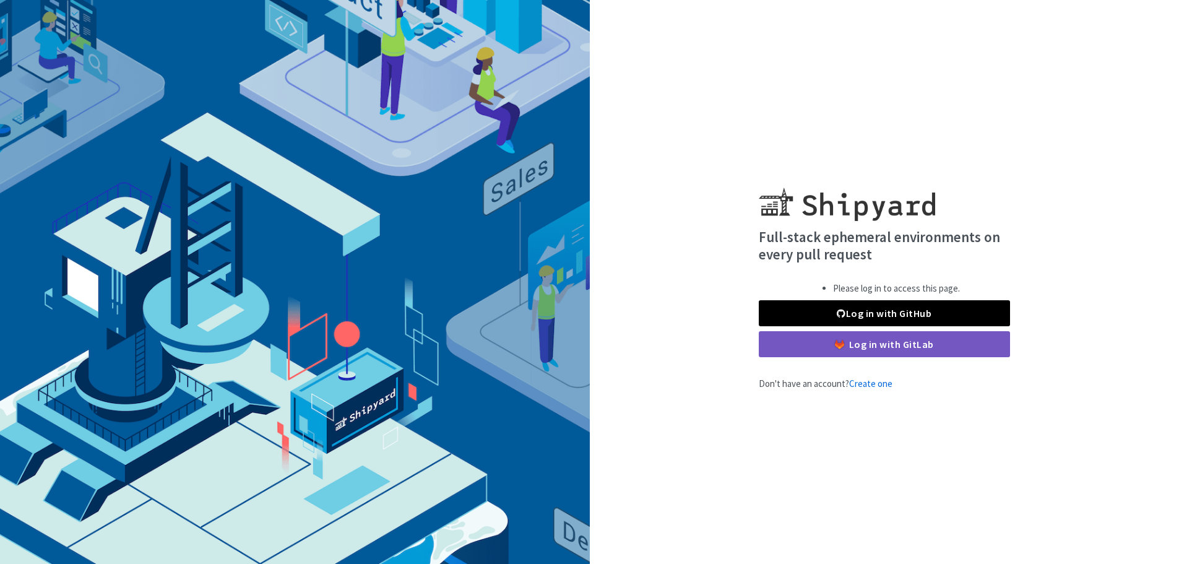 The image size is (1179, 564). What do you see at coordinates (885, 344) in the screenshot?
I see `a: Log in with GitLab` at bounding box center [885, 344].